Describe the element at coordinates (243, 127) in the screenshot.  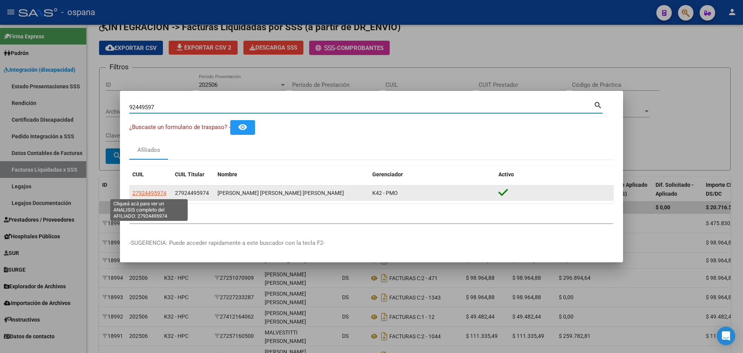
I see `mat-icon: remove_red_eye` at that location.